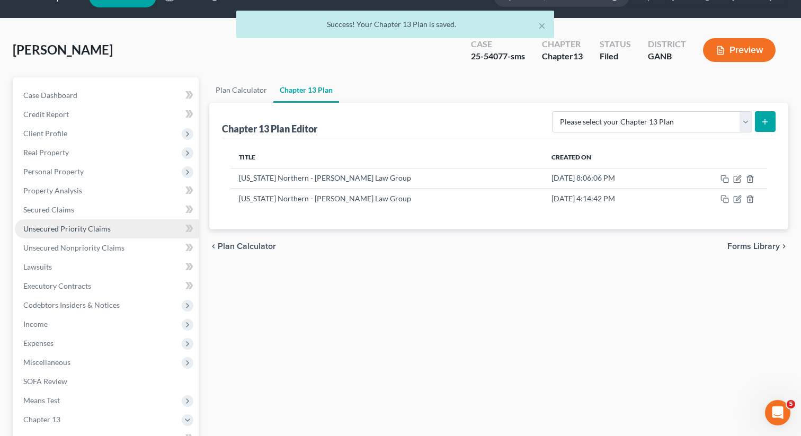 The image size is (801, 436). I want to click on div: Success! Your Chapter 13 Plan is saved., so click(395, 24).